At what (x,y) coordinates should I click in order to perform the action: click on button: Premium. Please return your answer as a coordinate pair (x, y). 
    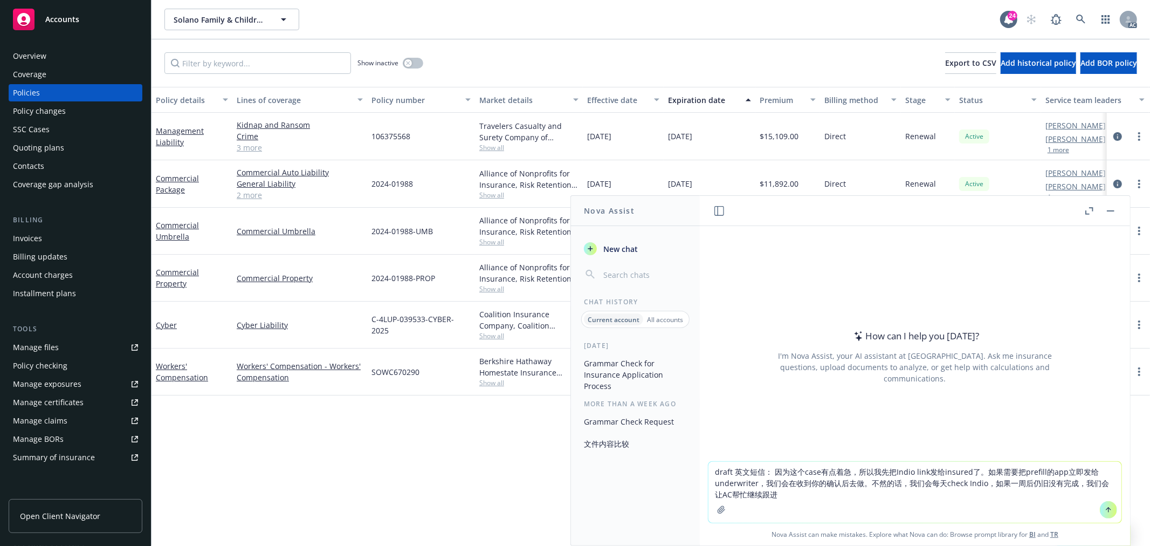
    Looking at the image, I should click on (788, 100).